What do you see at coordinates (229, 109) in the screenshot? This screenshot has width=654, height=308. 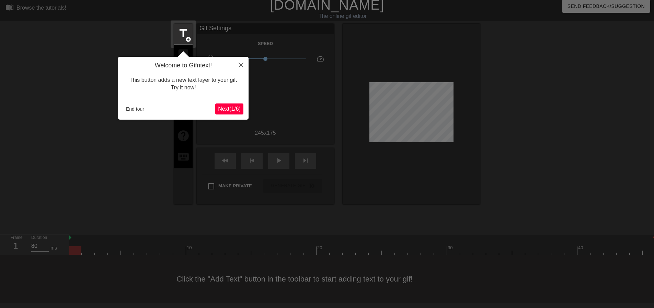 I see `button: Next` at bounding box center [229, 109].